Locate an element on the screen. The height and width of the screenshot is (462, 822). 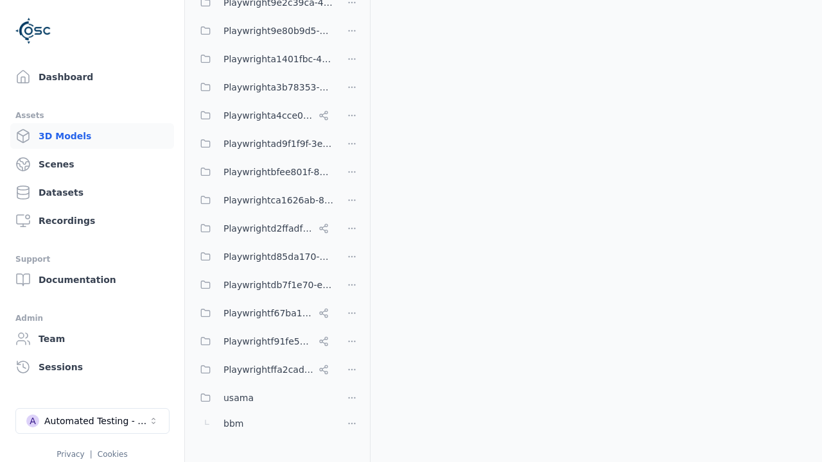
span: Playwrightca1626ab-8cec-4ddc-b85a-2f9392fe08d1 is located at coordinates (279, 200).